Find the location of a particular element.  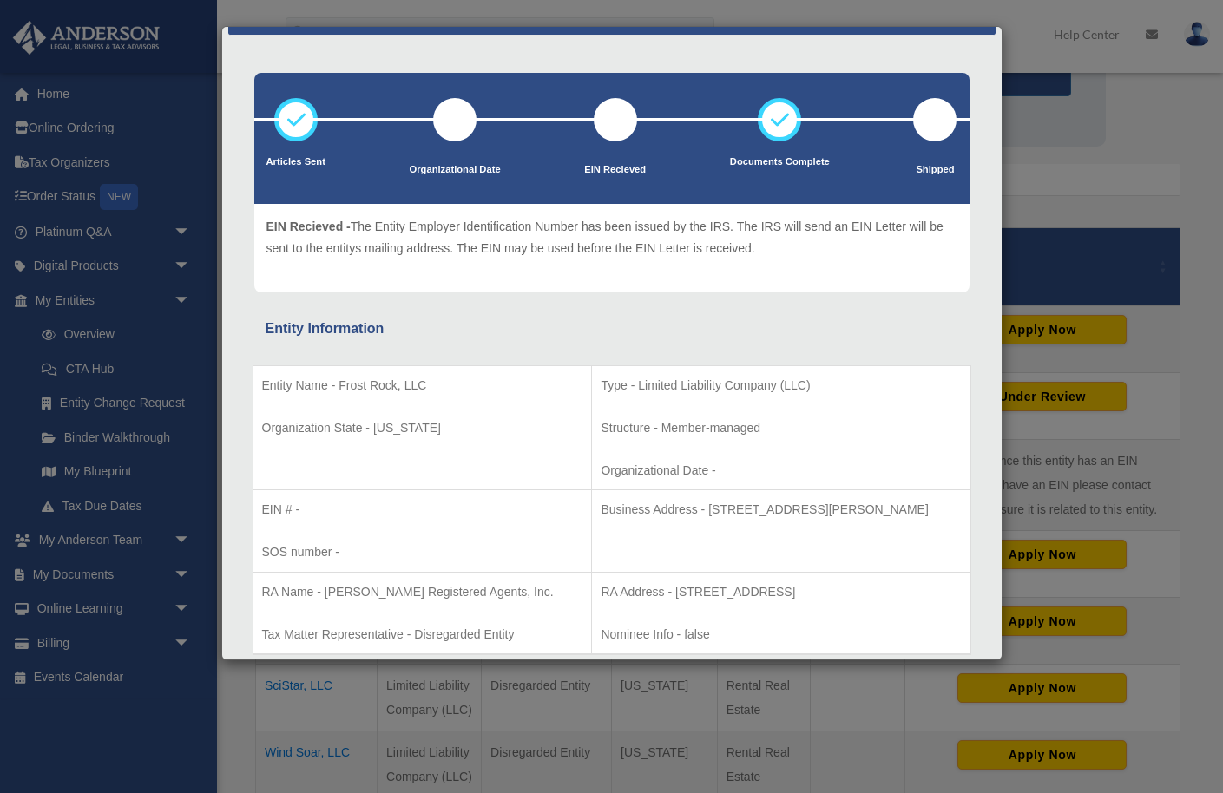

p: Type - Limited Liability Company (LLC) is located at coordinates (780, 385).